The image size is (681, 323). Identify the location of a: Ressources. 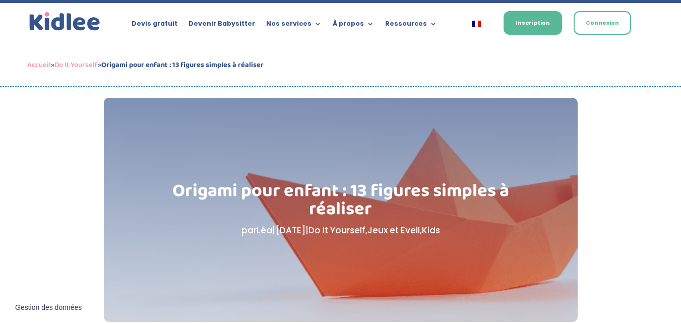
(411, 26).